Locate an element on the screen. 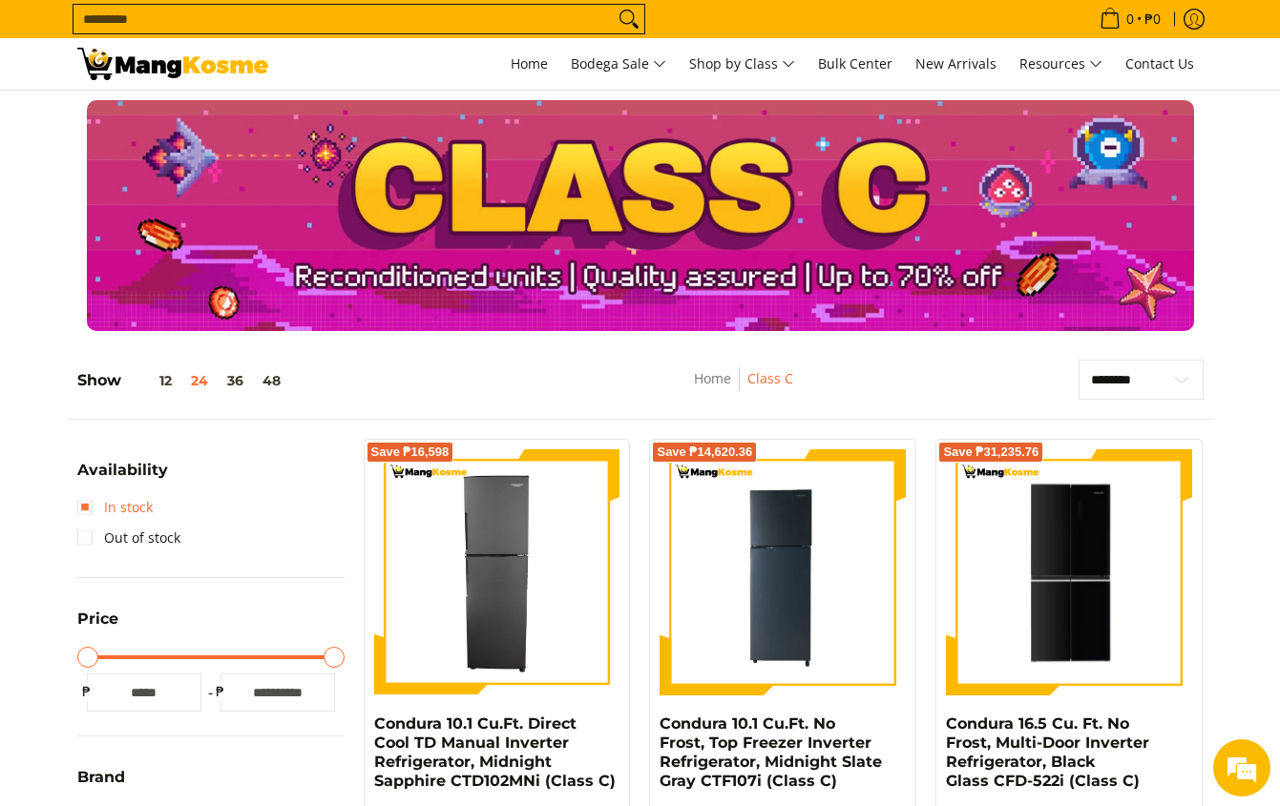 This screenshot has width=1280, height=806. img: Class C Home &amp; Business Appliances: Up to 70% Off l Mang Kosme is located at coordinates (173, 64).